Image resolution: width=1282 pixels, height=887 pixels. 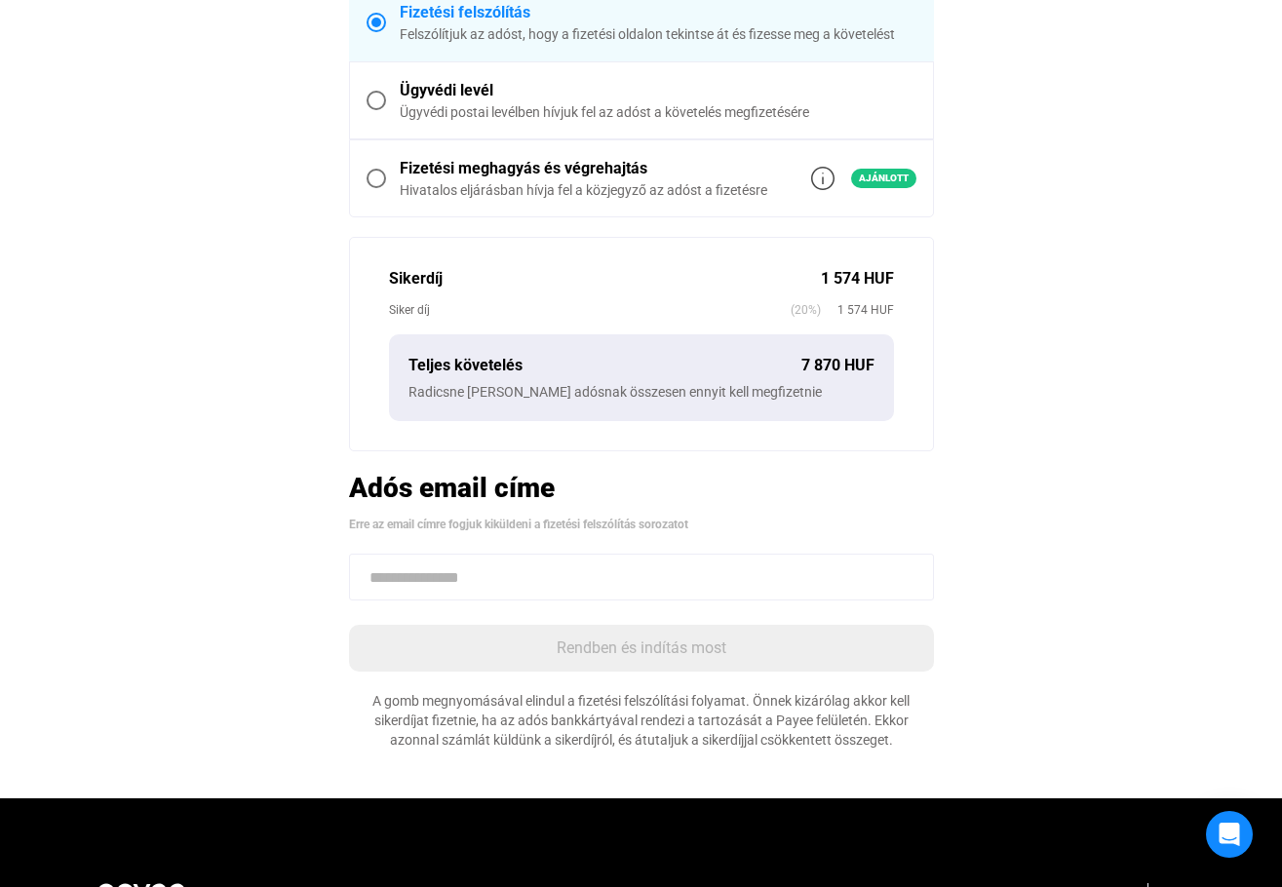 I want to click on span: 1 574 HUF, so click(x=857, y=310).